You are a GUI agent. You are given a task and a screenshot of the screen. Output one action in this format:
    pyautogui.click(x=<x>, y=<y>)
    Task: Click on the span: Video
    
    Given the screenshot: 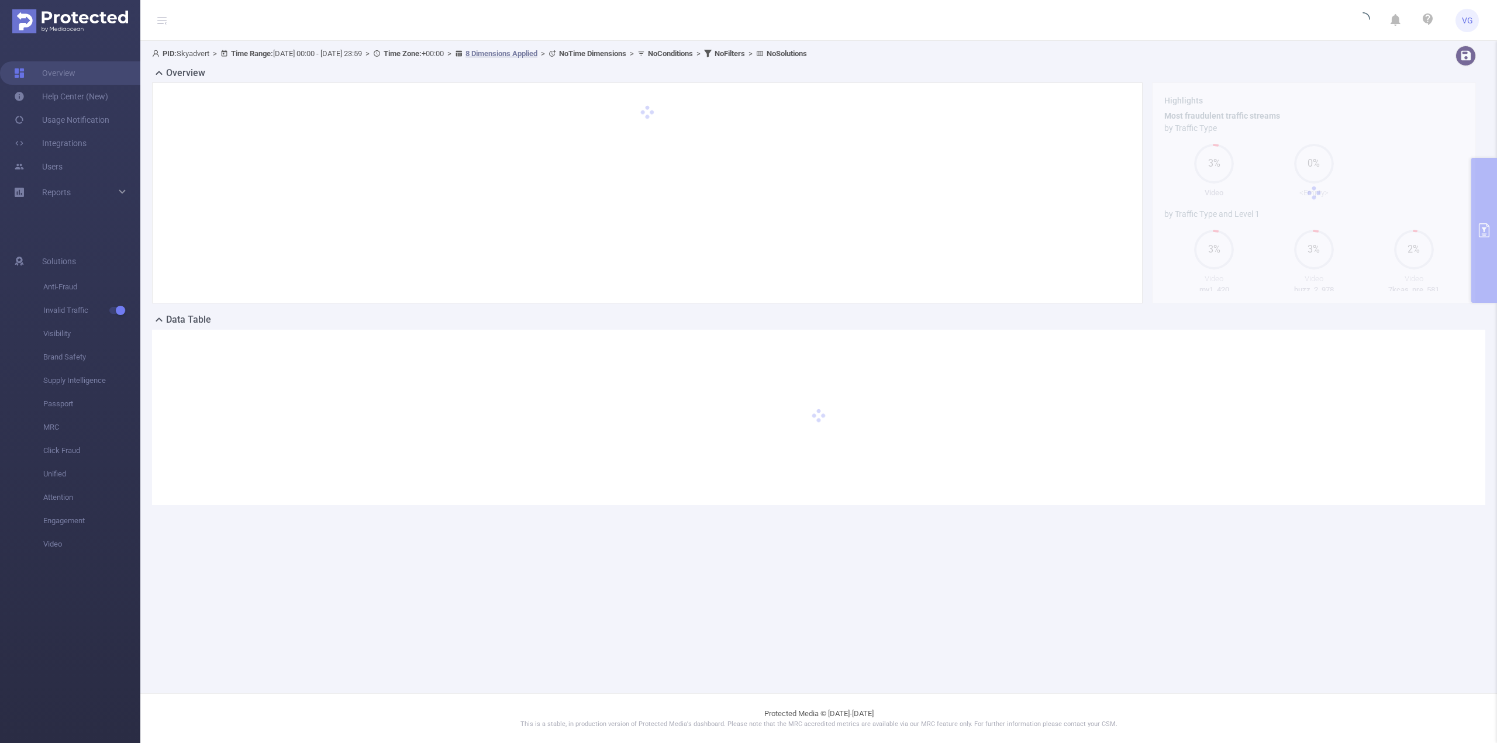 What is the action you would take?
    pyautogui.click(x=92, y=544)
    